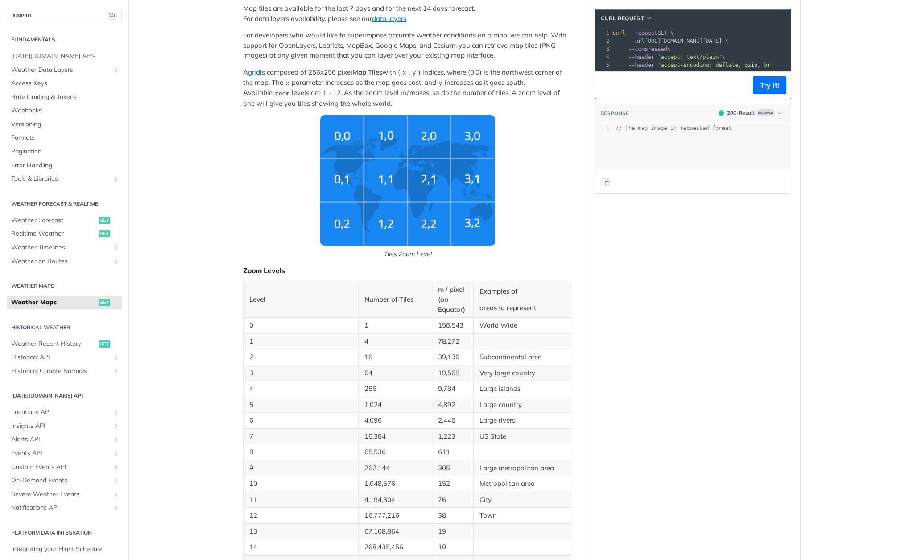 Image resolution: width=901 pixels, height=560 pixels. I want to click on span: 'accept: text/plain', so click(689, 57).